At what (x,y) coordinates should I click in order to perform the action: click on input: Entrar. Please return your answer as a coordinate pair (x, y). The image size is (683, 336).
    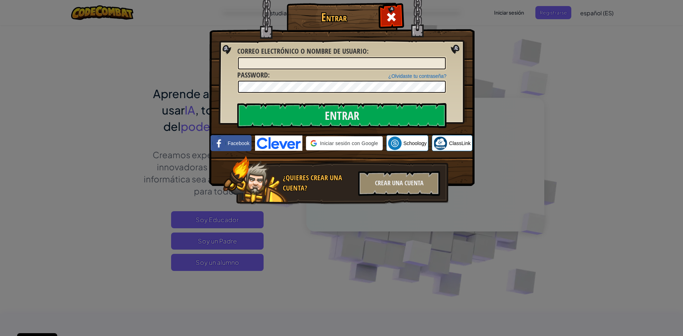
    Looking at the image, I should click on (342, 116).